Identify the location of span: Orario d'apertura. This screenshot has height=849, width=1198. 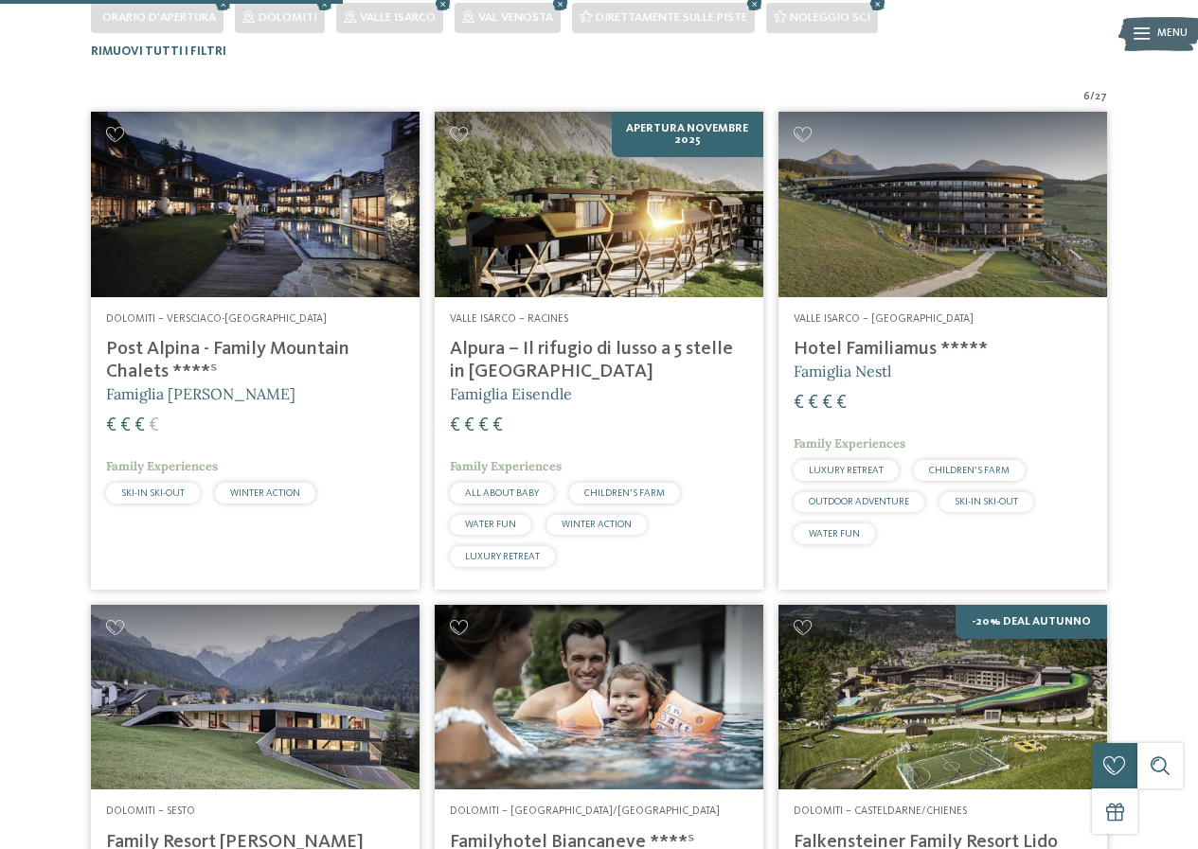
(159, 17).